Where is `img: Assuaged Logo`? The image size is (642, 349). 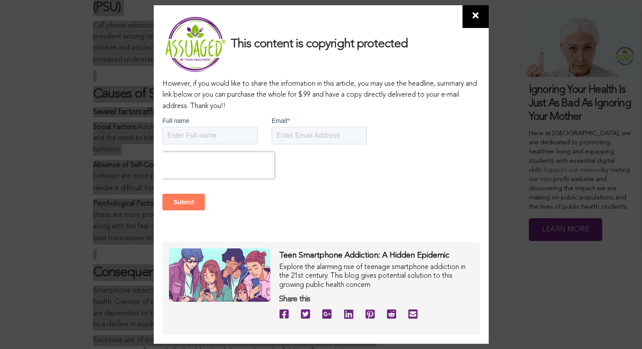 img: Assuaged Logo is located at coordinates (195, 44).